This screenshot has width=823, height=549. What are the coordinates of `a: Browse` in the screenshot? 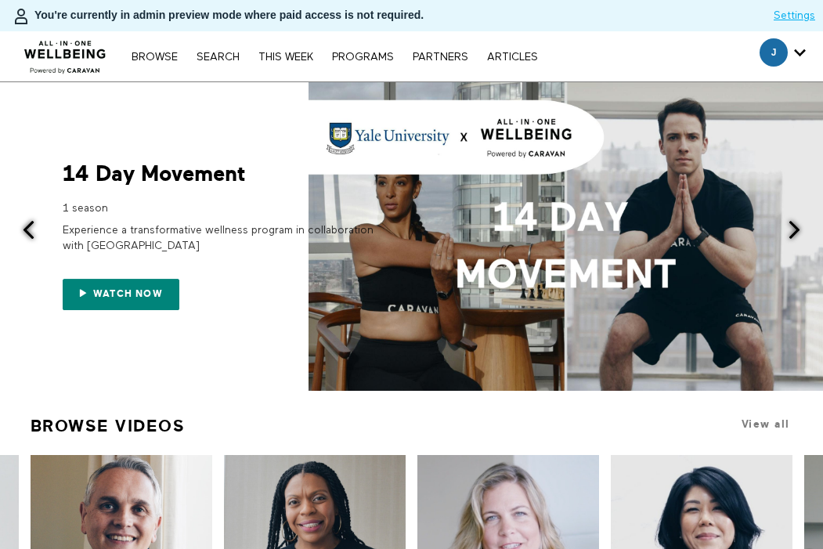 It's located at (154, 57).